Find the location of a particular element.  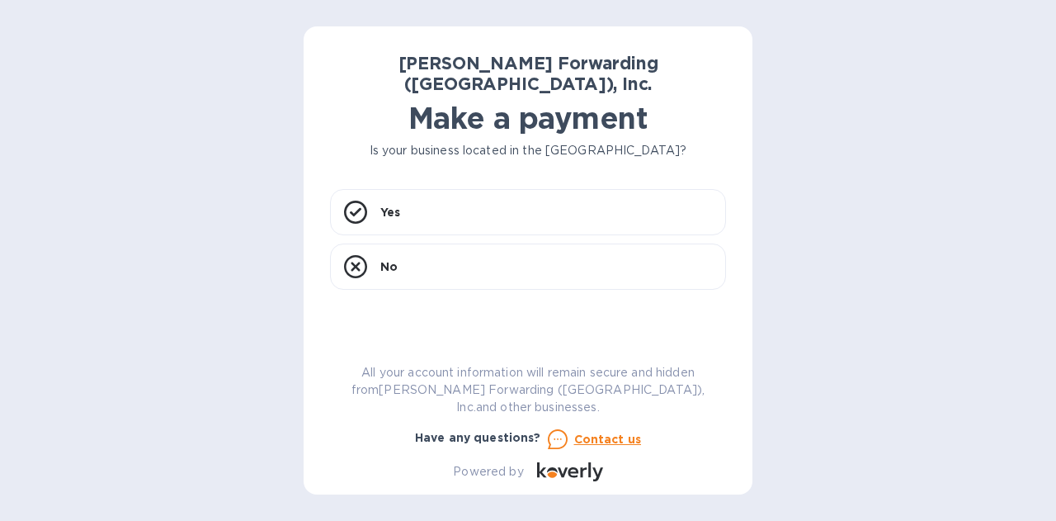

b: Have any questions? is located at coordinates (478, 437).